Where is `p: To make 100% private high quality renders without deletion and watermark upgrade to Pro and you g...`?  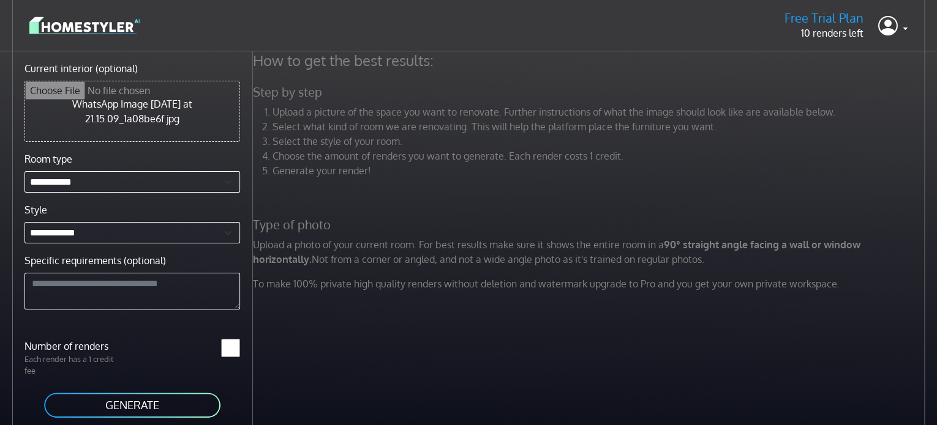
p: To make 100% private high quality renders without deletion and watermark upgrade to Pro and you g... is located at coordinates (590, 284).